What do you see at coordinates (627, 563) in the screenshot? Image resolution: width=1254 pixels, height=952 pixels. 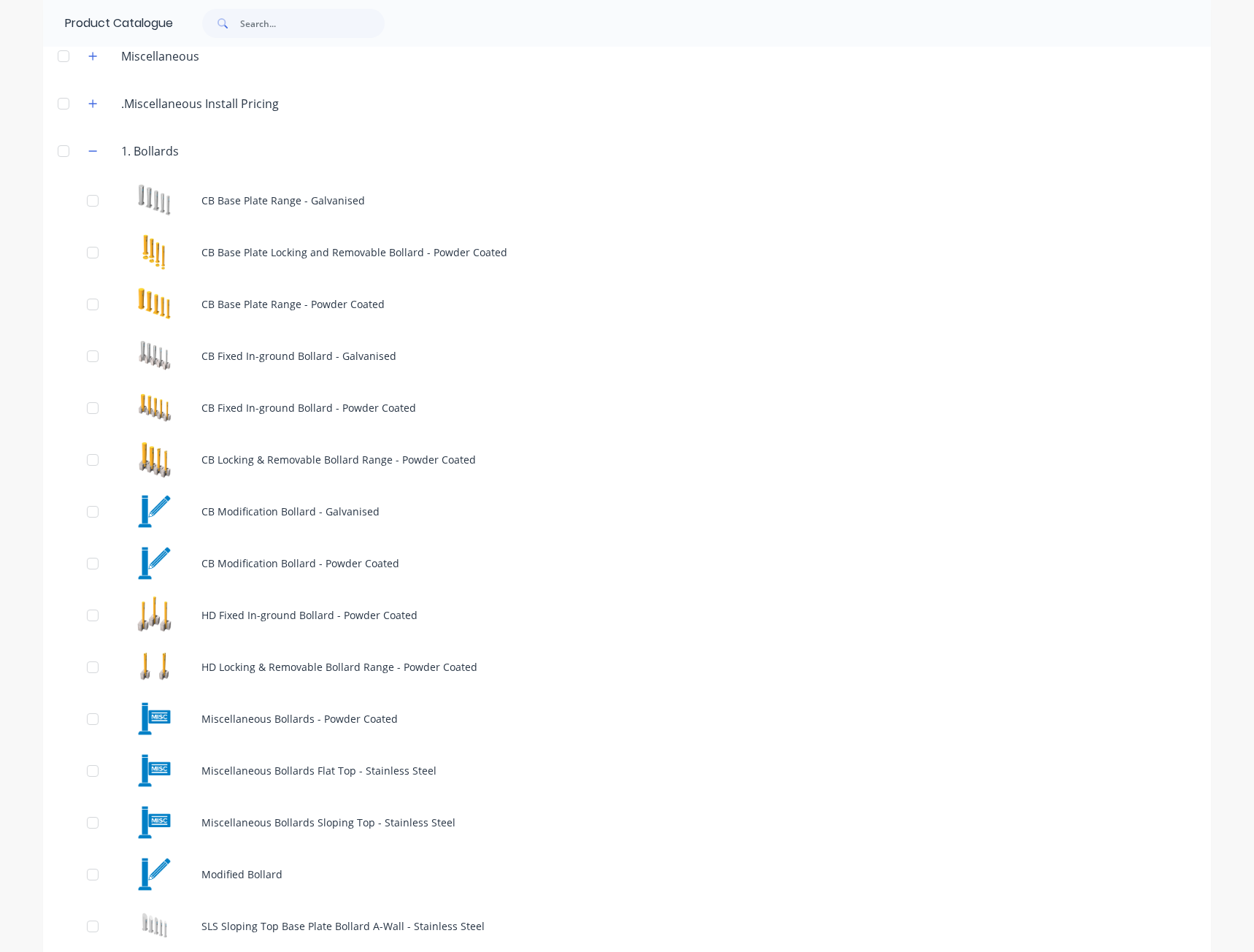 I see `div: CB Modification Bollard - Powder CoatedCB Modification Bollard - Powder Coated` at bounding box center [627, 563].